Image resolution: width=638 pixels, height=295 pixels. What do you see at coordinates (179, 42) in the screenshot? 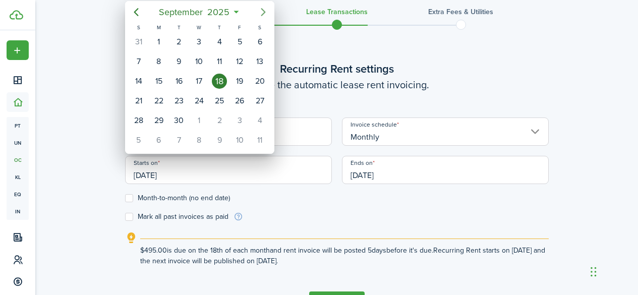
I see `div: Tuesday, September 2, 2025` at bounding box center [179, 42].